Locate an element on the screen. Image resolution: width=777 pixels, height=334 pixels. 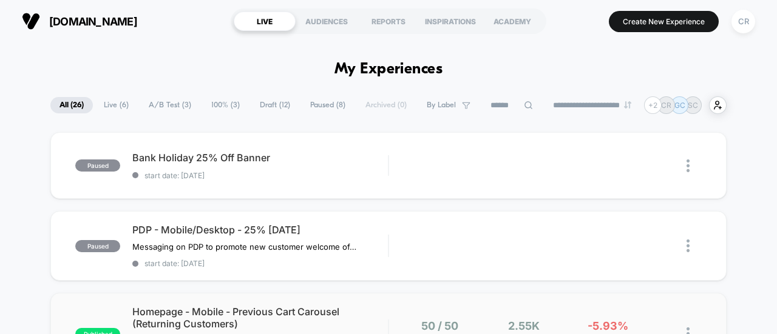
span: By Label is located at coordinates (441, 105).